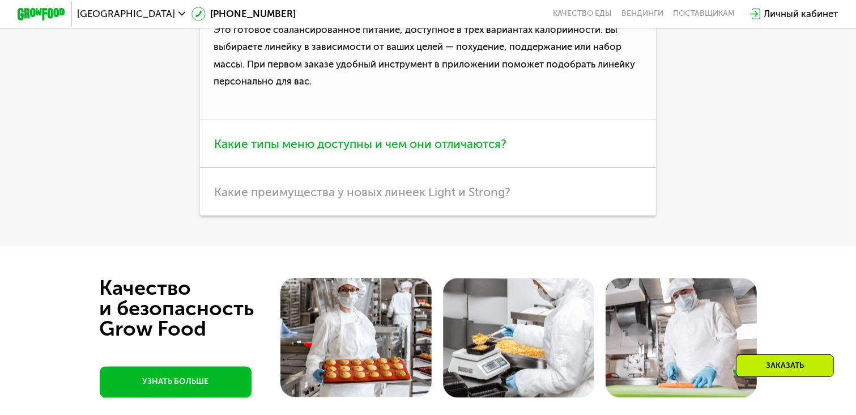 This screenshot has height=415, width=856. What do you see at coordinates (428, 66) in the screenshot?
I see `p: Это готовое сбалансированное питание, доступное в трех вариантах калорийности. Вы выбираете линей...` at bounding box center [428, 66].